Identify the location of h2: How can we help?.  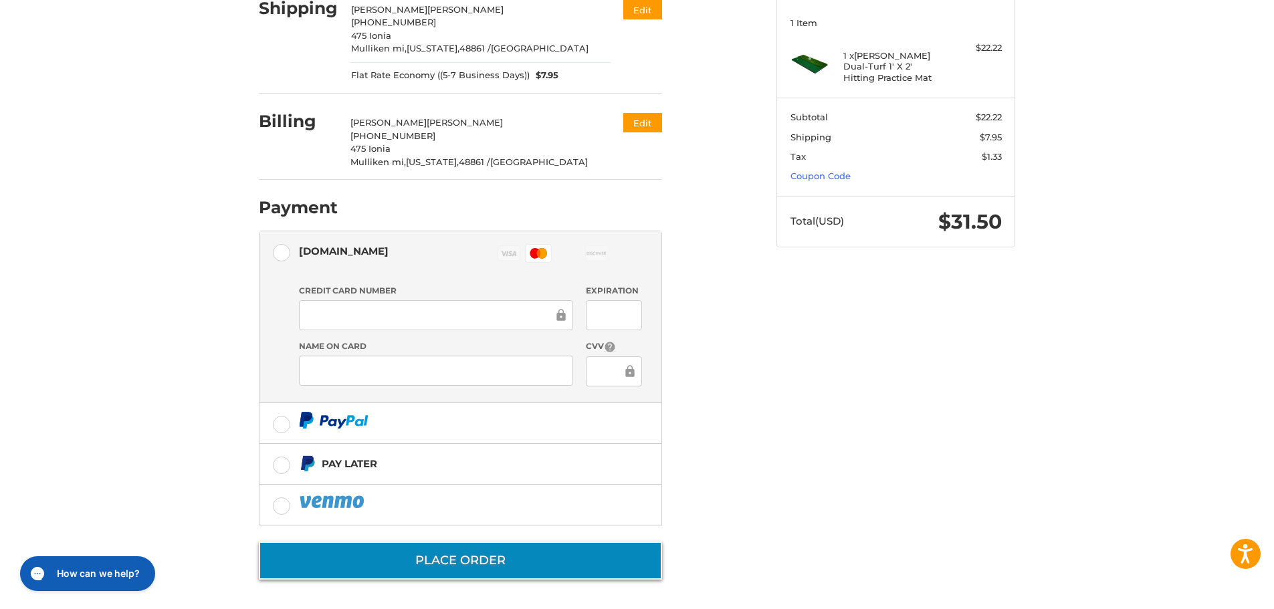
(85, 22).